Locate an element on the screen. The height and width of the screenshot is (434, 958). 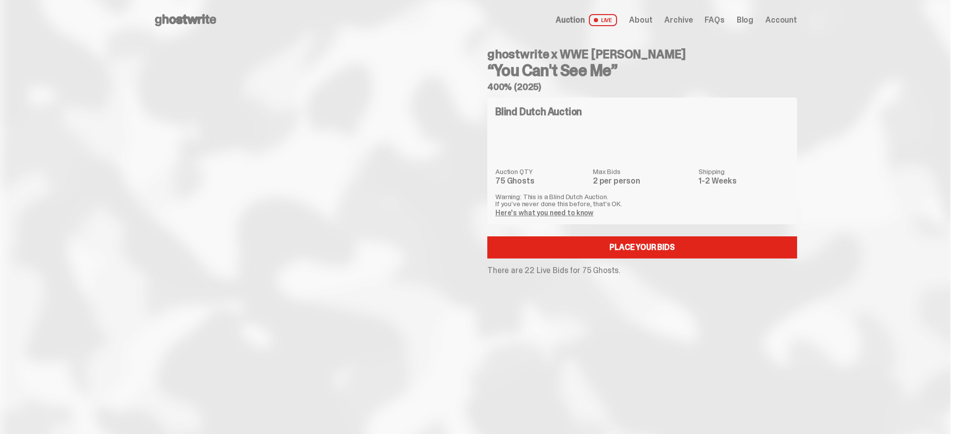
span: Auction is located at coordinates (570, 20).